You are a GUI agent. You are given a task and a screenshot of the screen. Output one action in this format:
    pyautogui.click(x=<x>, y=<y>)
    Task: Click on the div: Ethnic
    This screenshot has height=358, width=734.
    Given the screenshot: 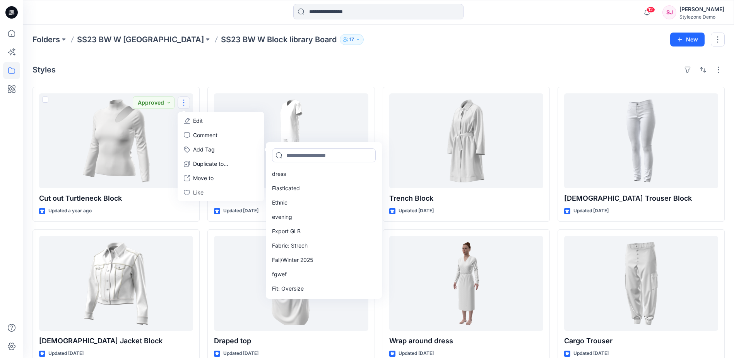 What is the action you would take?
    pyautogui.click(x=323, y=202)
    